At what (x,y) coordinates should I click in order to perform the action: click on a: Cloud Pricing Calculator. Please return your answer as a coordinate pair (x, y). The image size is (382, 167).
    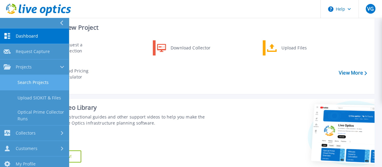
    Looking at the image, I should click on (73, 74).